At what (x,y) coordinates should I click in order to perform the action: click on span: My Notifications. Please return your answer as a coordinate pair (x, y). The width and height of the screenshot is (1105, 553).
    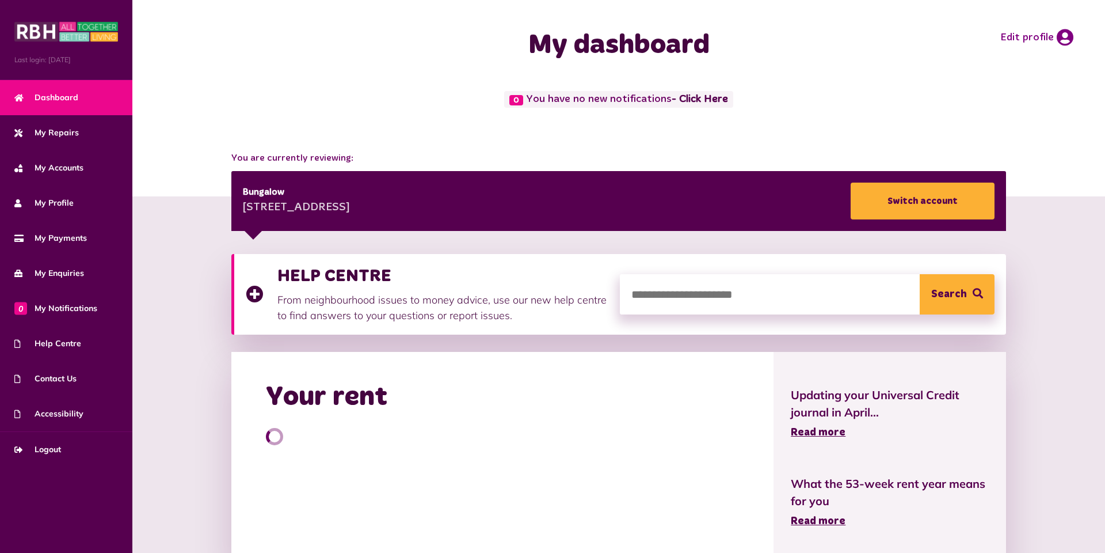
    Looking at the image, I should click on (56, 308).